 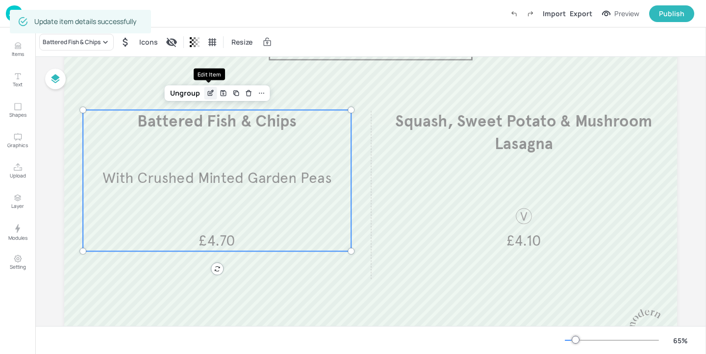 What do you see at coordinates (581, 13) in the screenshot?
I see `div: Export` at bounding box center [581, 13].